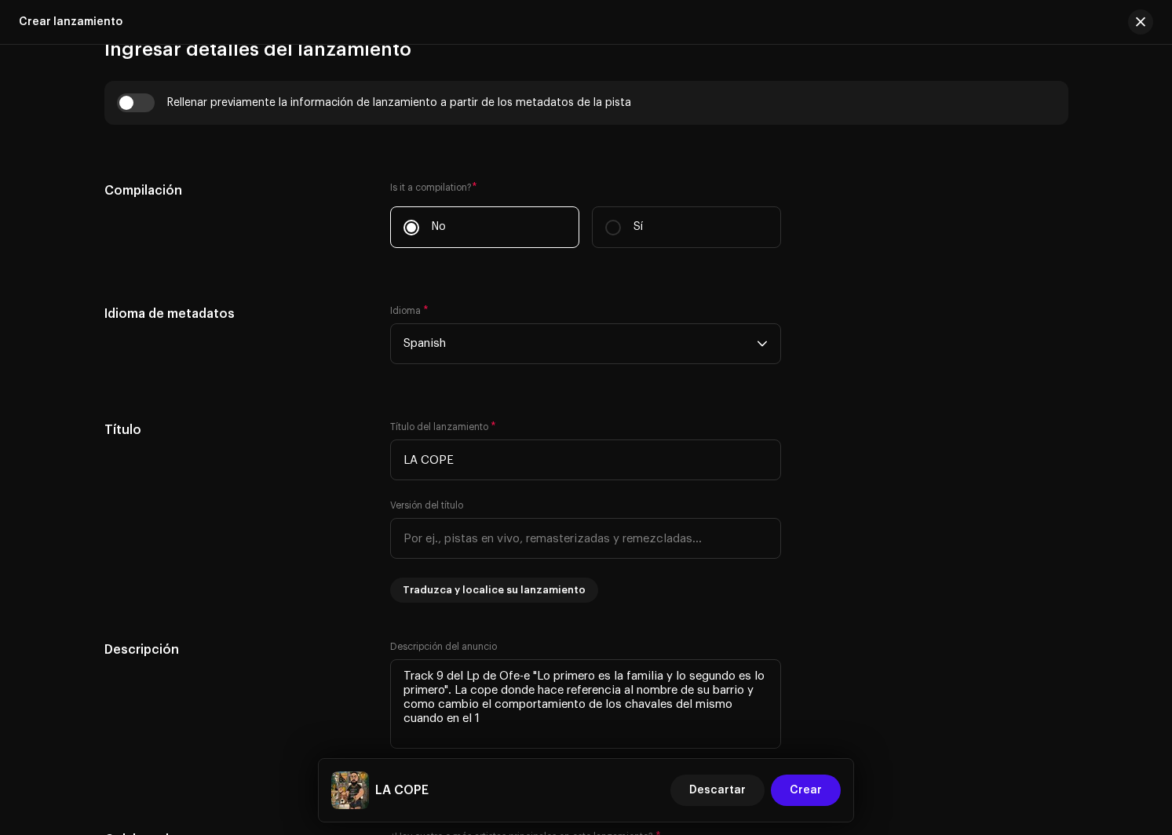 This screenshot has width=1172, height=835. What do you see at coordinates (586, 538) in the screenshot?
I see `input: Por ej., pistas en vivo, remasterizadas y remezcladas...` at bounding box center [586, 538].